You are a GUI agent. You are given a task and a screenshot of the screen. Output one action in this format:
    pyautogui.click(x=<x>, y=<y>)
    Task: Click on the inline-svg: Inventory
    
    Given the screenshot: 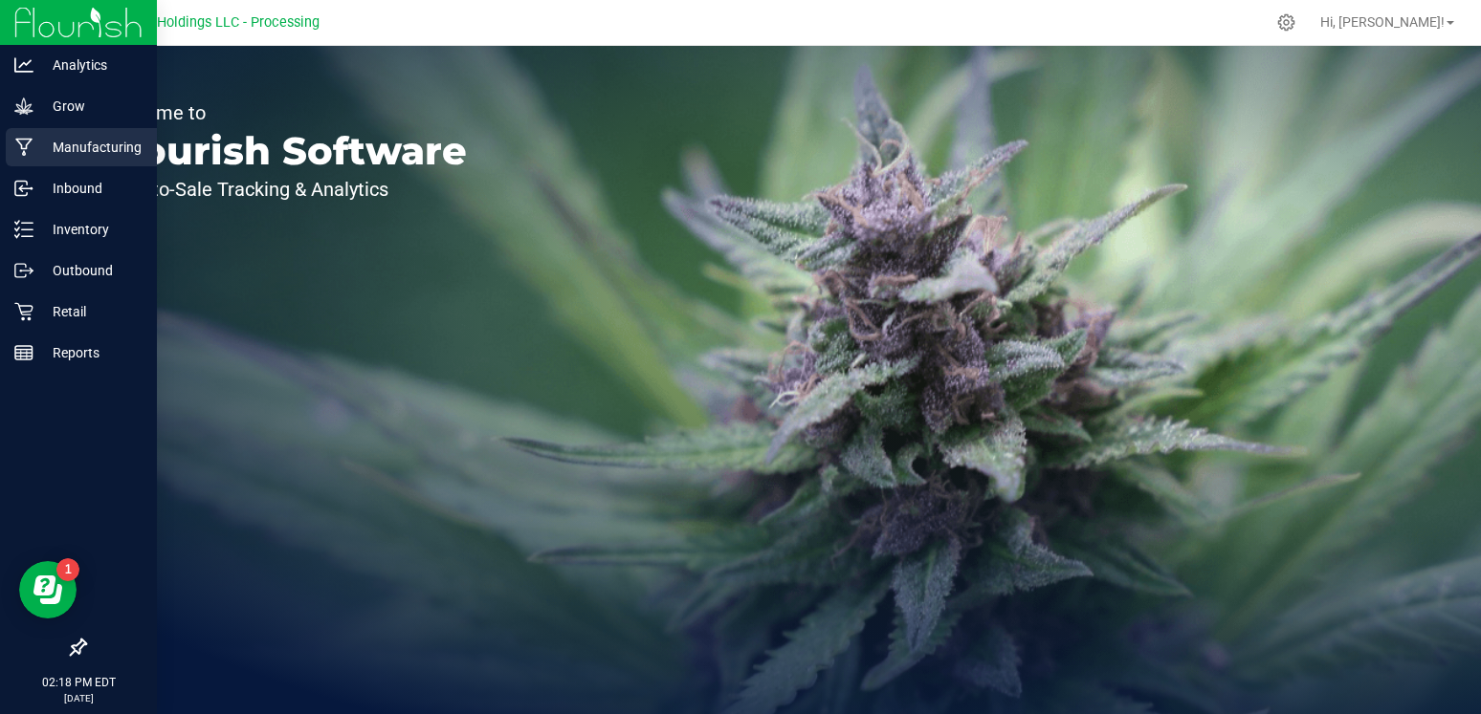 What is the action you would take?
    pyautogui.click(x=24, y=230)
    